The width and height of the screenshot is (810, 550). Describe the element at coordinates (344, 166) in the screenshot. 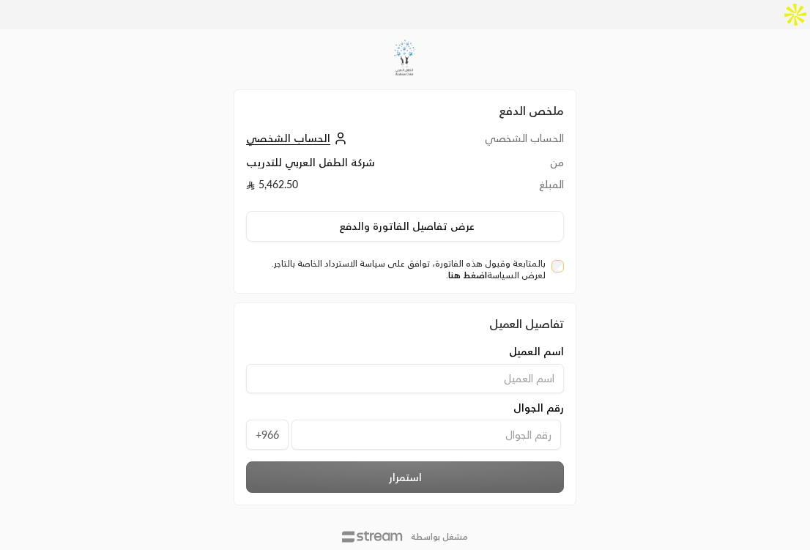

I see `td: شركة الطفل العربي للتدريب` at that location.